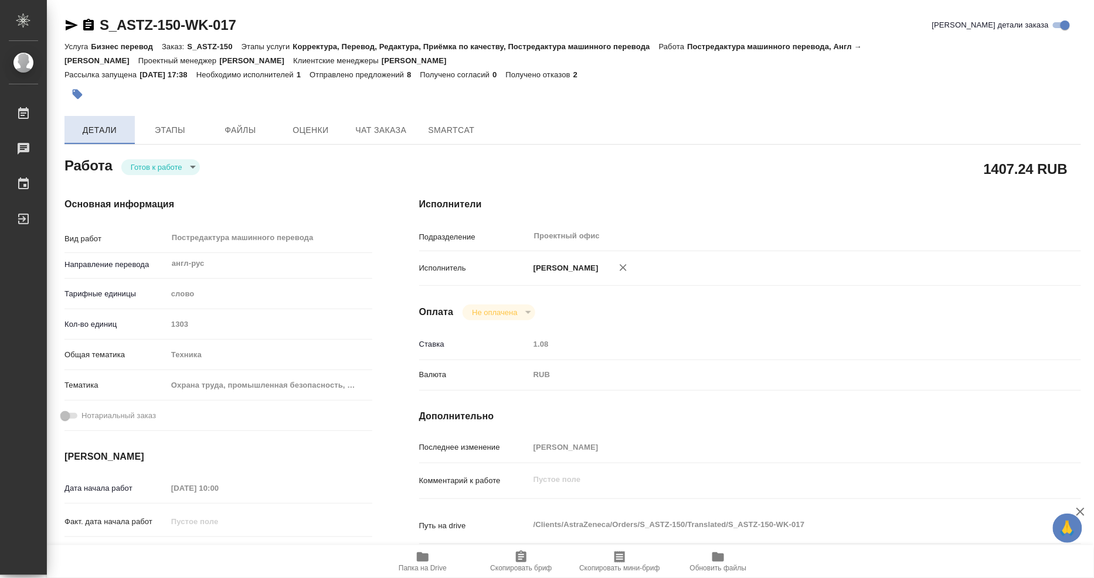 Image resolution: width=1094 pixels, height=578 pixels. Describe the element at coordinates (168, 25) in the screenshot. I see `a: S_ASTZ-150-WK-017` at that location.